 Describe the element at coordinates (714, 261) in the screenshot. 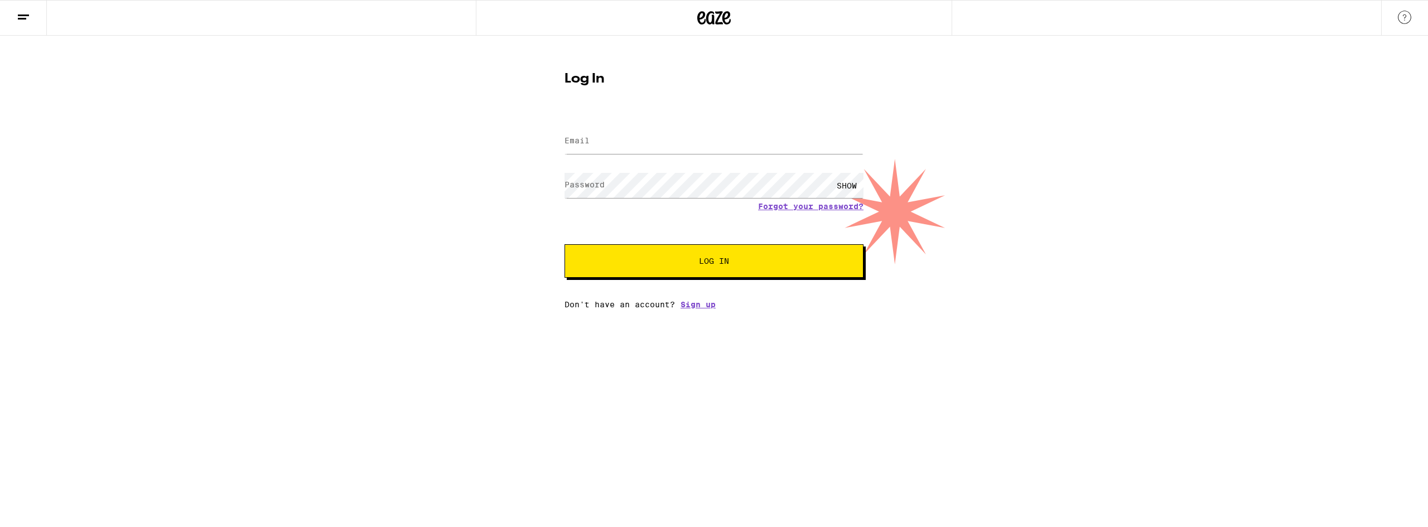

I see `button: Log In` at that location.